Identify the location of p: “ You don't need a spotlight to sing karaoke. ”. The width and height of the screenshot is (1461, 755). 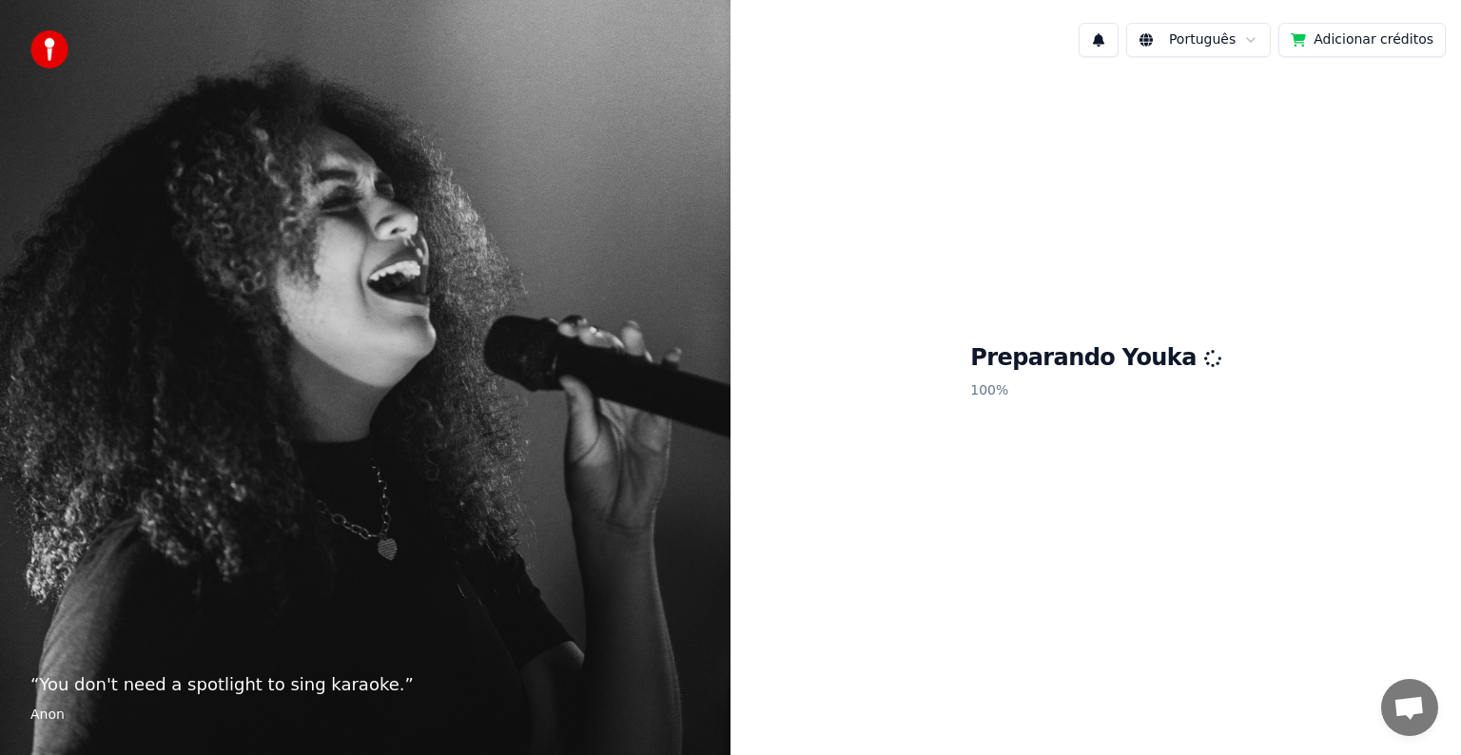
(365, 685).